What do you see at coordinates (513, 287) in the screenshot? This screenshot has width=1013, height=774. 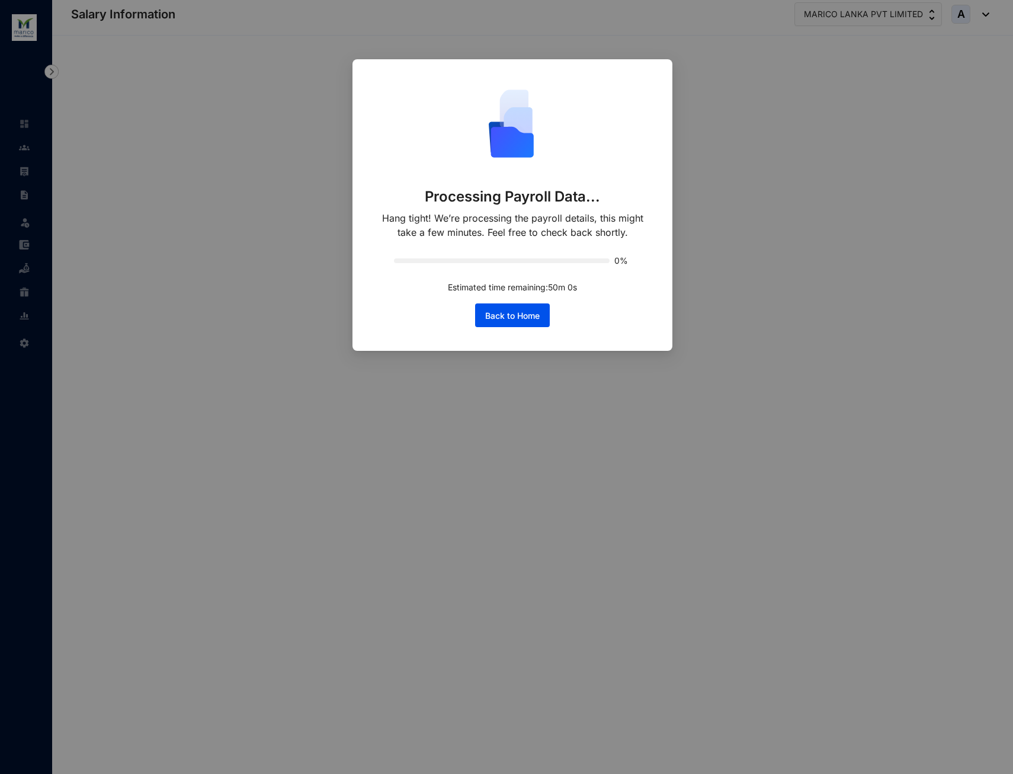 I see `p: Estimated time remaining: 50 m 0 s` at bounding box center [513, 287].